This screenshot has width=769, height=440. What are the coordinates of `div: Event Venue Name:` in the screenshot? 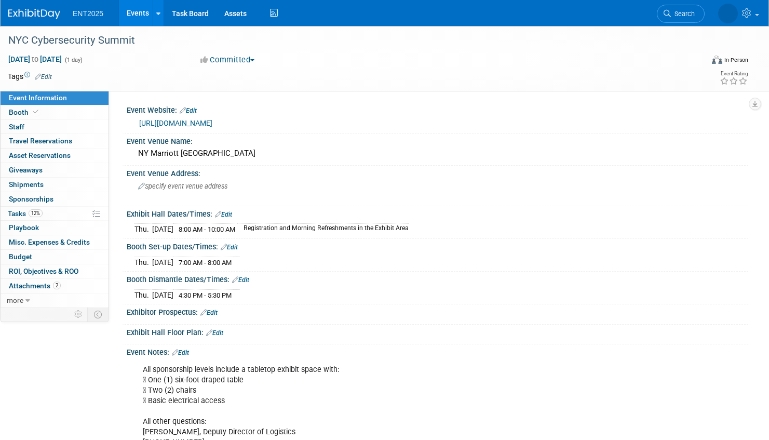 It's located at (437, 140).